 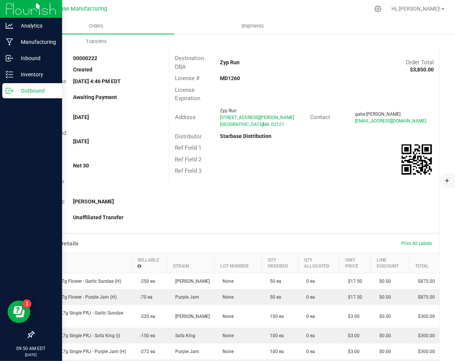 I want to click on span: Transfers, so click(x=96, y=42).